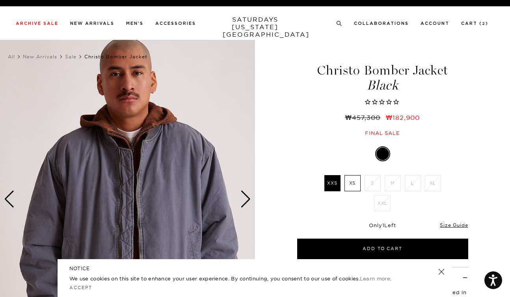 This screenshot has width=510, height=297. Describe the element at coordinates (383, 102) in the screenshot. I see `span: Rated 0.0 out of 5 stars 0 reviews` at that location.